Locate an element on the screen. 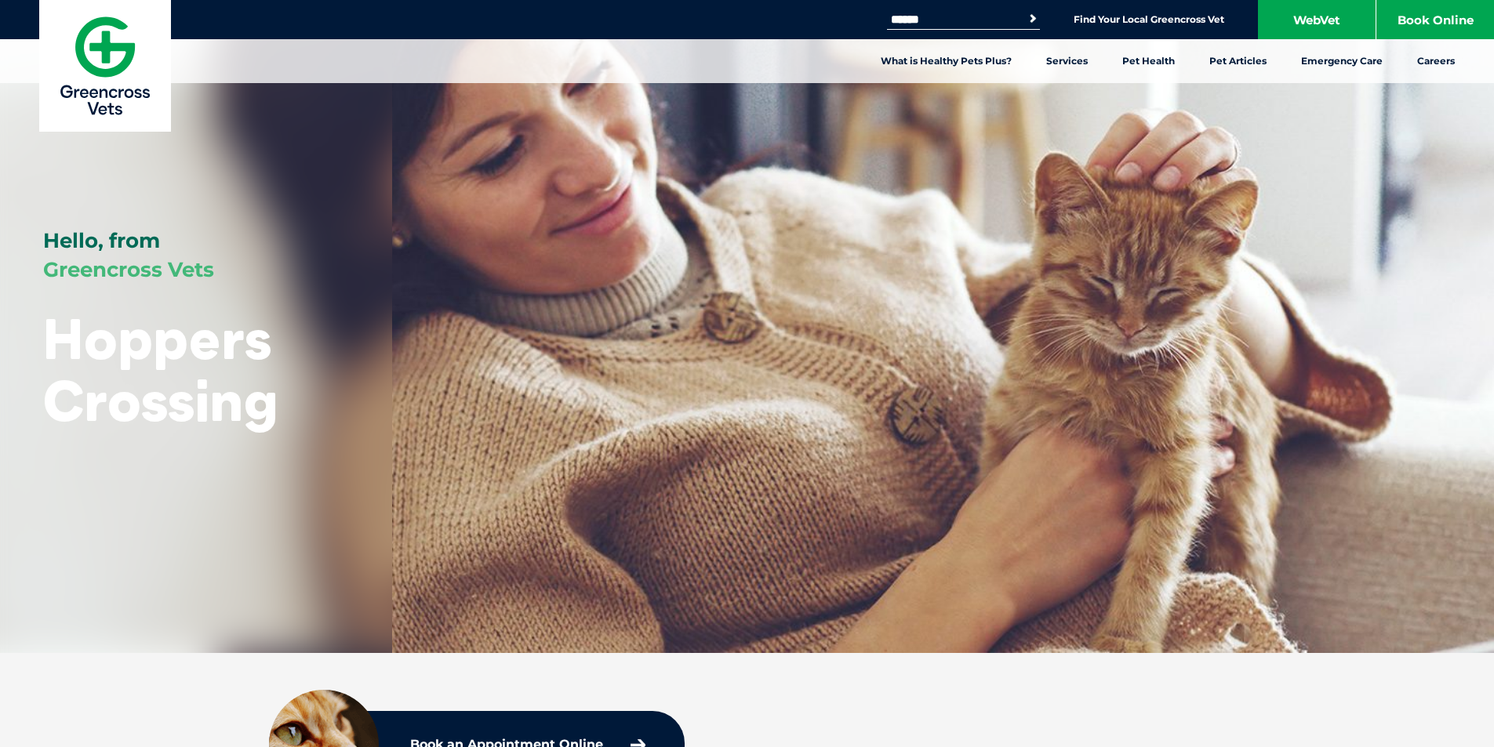 This screenshot has height=747, width=1494. a: What is Healthy Pets Plus? is located at coordinates (946, 61).